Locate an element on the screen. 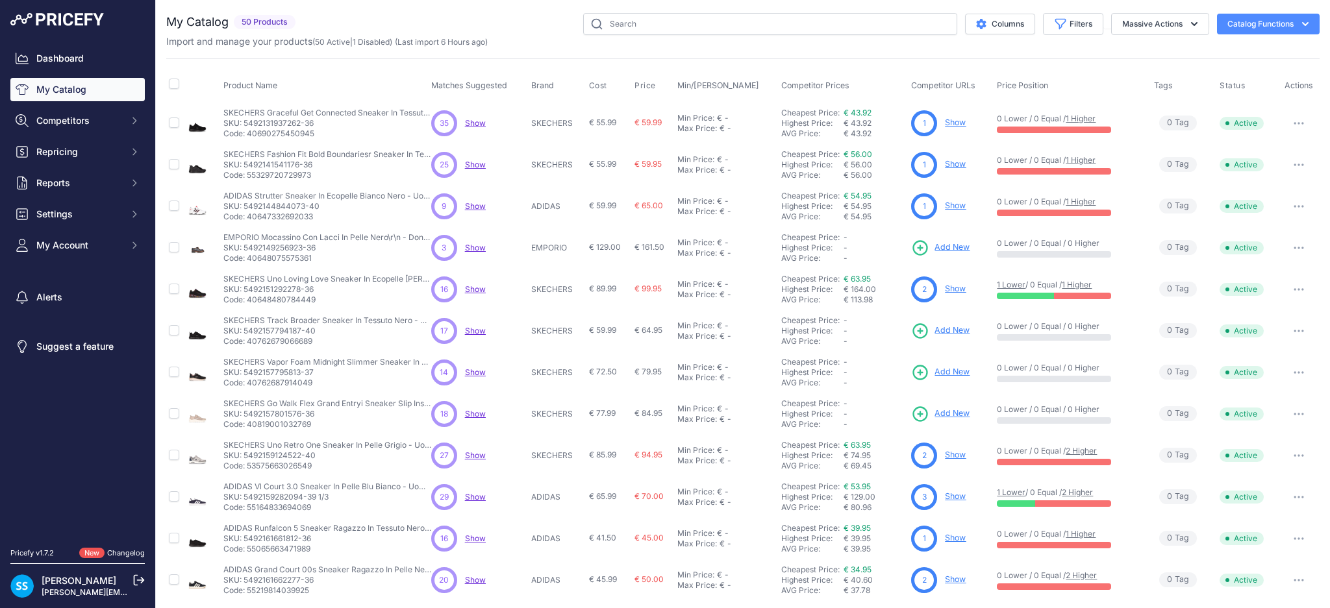 This screenshot has width=1330, height=608. span: € 129.00 is located at coordinates (605, 247).